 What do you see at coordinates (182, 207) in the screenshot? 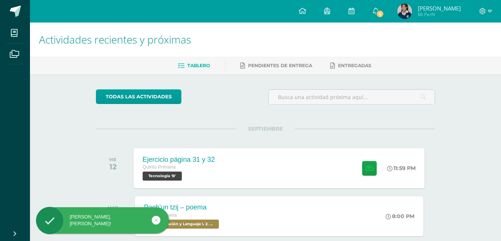
I see `div: Pach’un tzij – poema` at bounding box center [182, 207].